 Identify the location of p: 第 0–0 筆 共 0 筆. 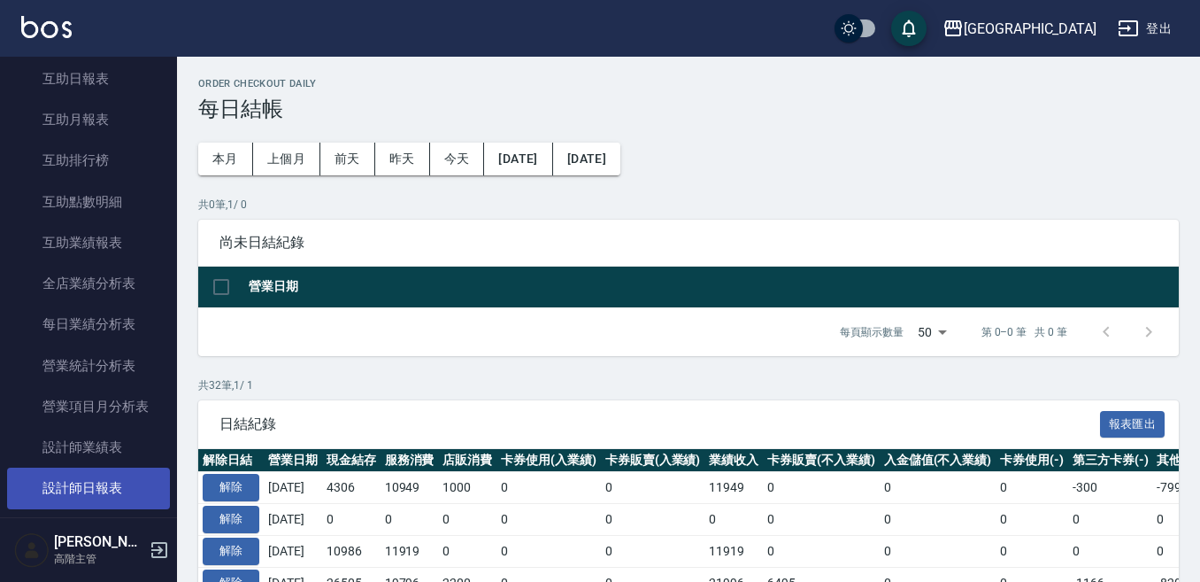
(1024, 332).